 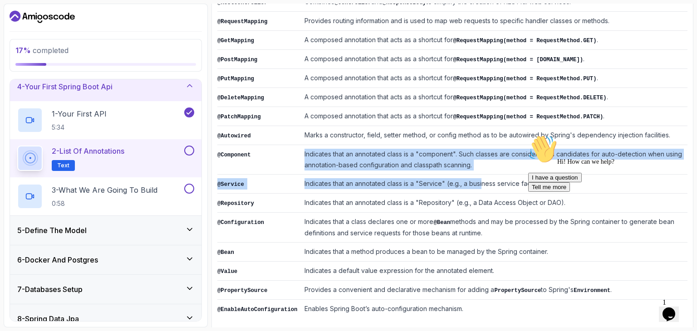 I want to click on code: @RequestMapping(method = RequestMethod.PUT), so click(x=525, y=79).